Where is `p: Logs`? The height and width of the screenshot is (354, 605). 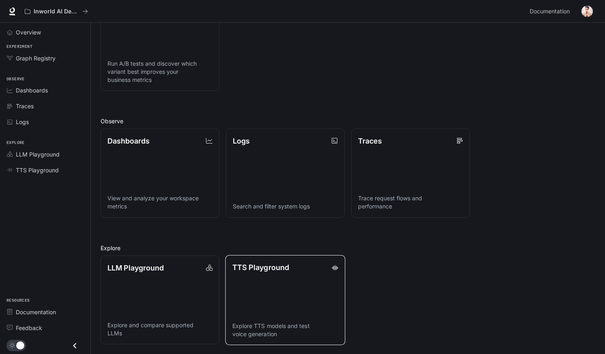
p: Logs is located at coordinates (241, 141).